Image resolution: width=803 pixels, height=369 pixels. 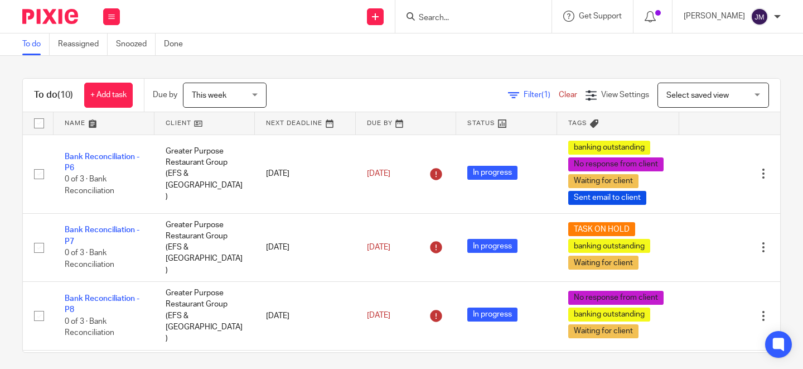 I want to click on a: Bank Reconciliation - P6, so click(x=102, y=162).